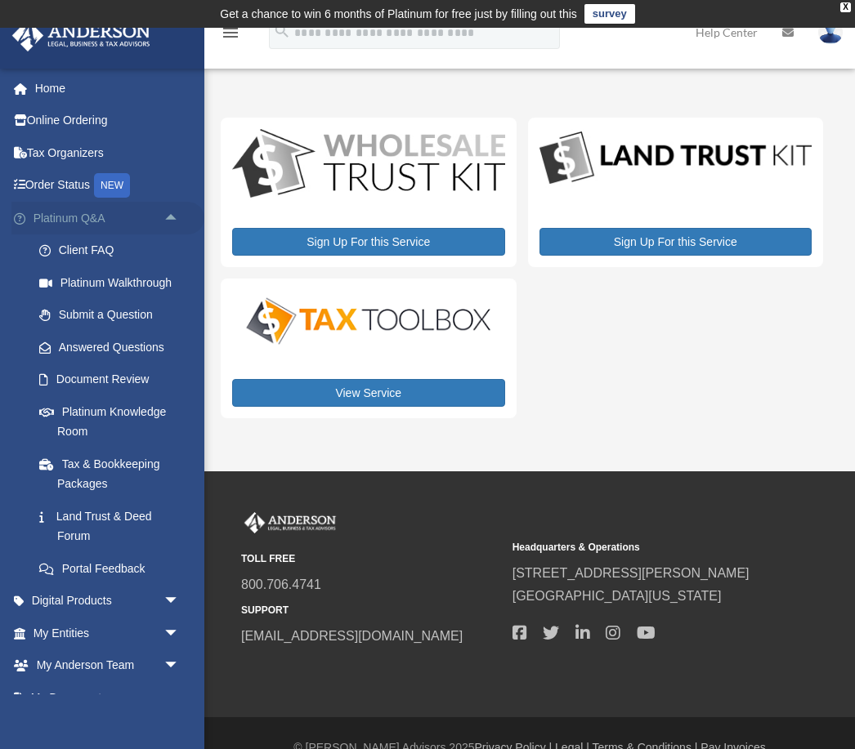 This screenshot has width=855, height=749. I want to click on a: My Documentsarrow_drop_down, so click(108, 698).